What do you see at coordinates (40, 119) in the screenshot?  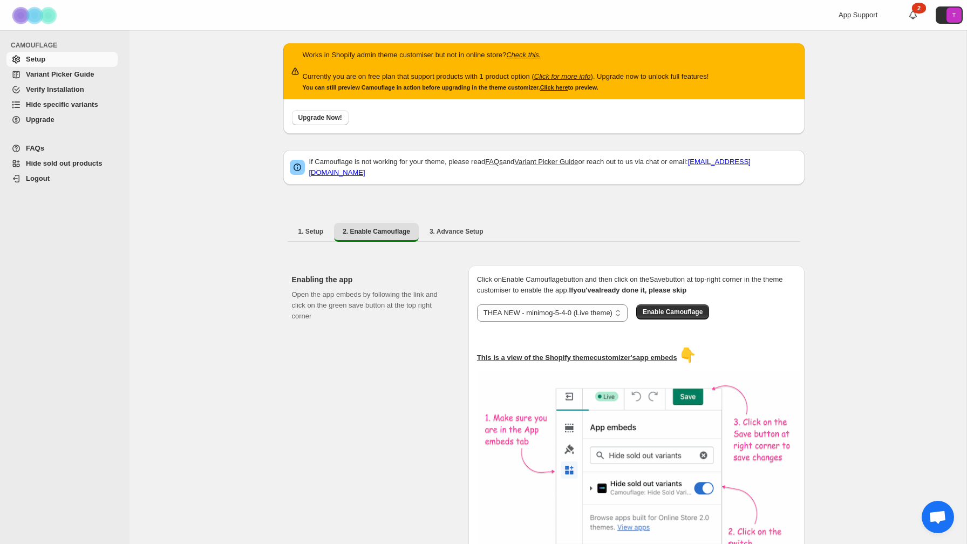 I see `span: Upgrade` at bounding box center [40, 119].